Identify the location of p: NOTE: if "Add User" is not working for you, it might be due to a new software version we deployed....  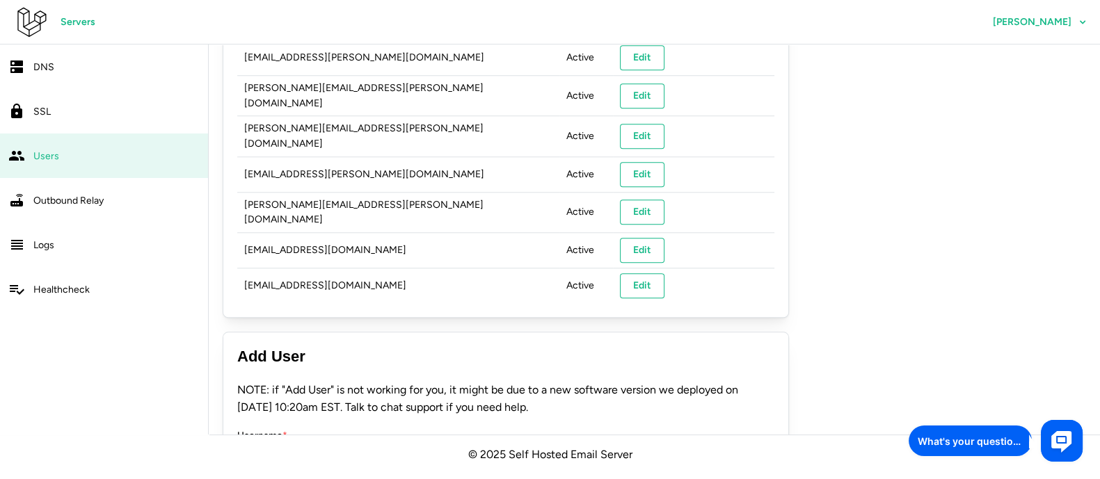
(506, 399).